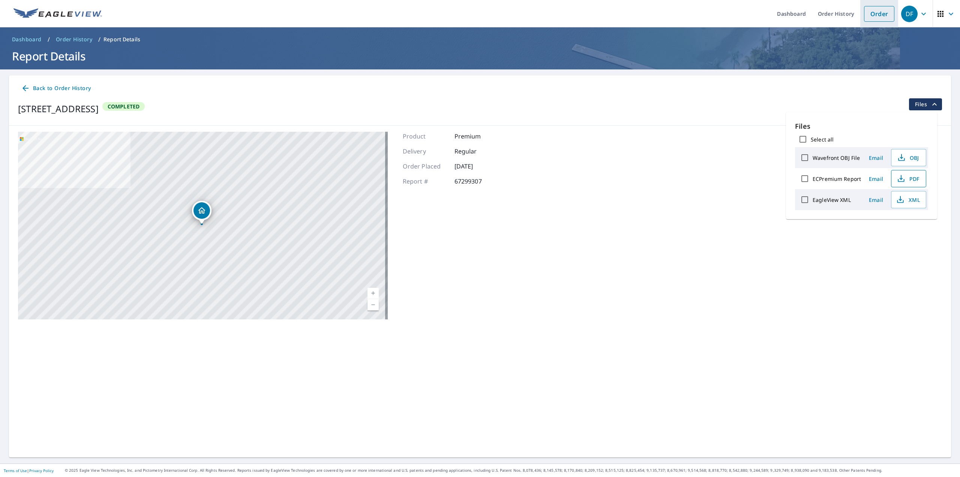 The height and width of the screenshot is (477, 960). Describe the element at coordinates (477, 151) in the screenshot. I see `p: Regular` at that location.